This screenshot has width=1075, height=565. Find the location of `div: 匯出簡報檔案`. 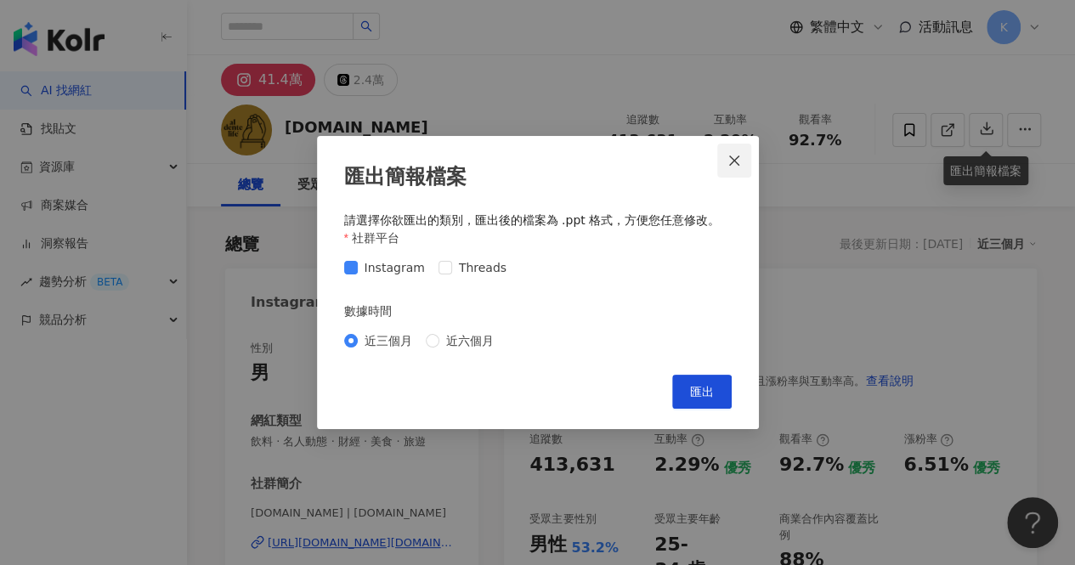

div: 匯出簡報檔案 is located at coordinates (538, 178).